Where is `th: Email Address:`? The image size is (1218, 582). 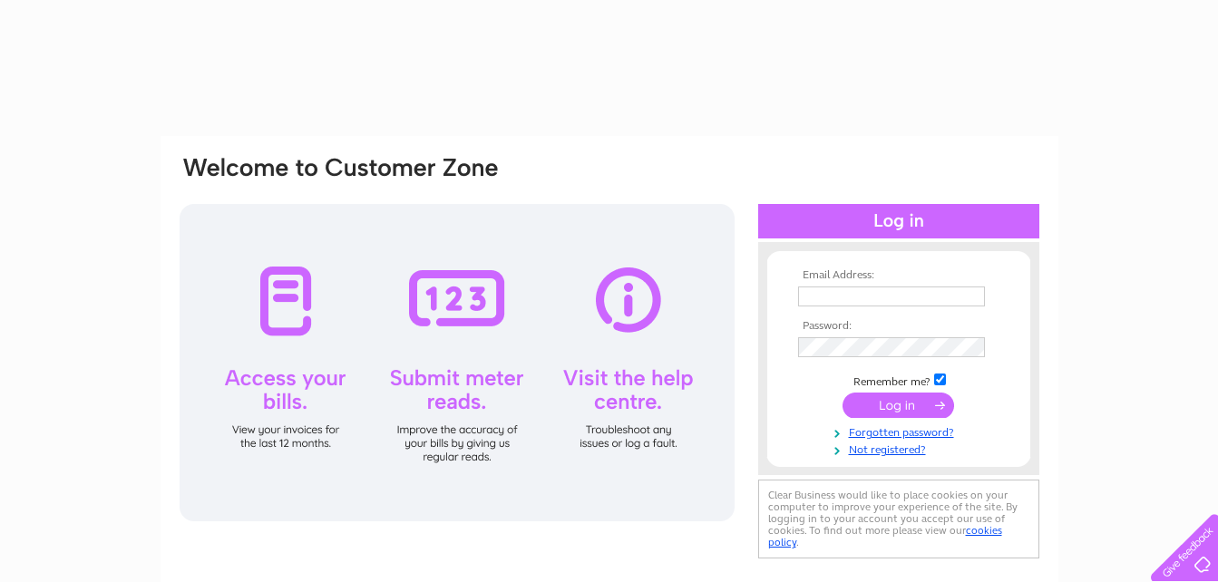
th: Email Address: is located at coordinates (899, 276).